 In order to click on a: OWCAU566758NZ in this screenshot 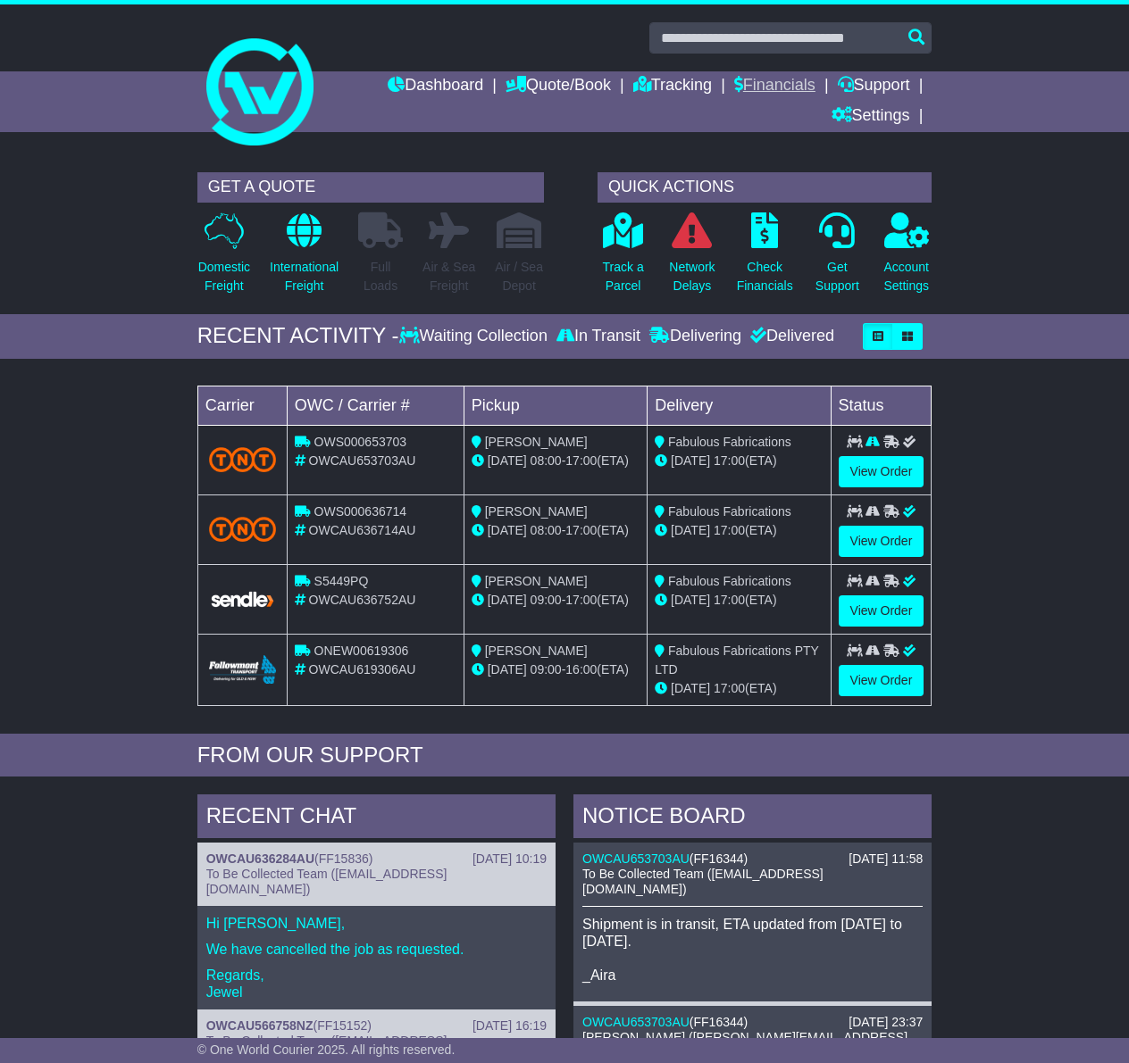, I will do `click(260, 1026)`.